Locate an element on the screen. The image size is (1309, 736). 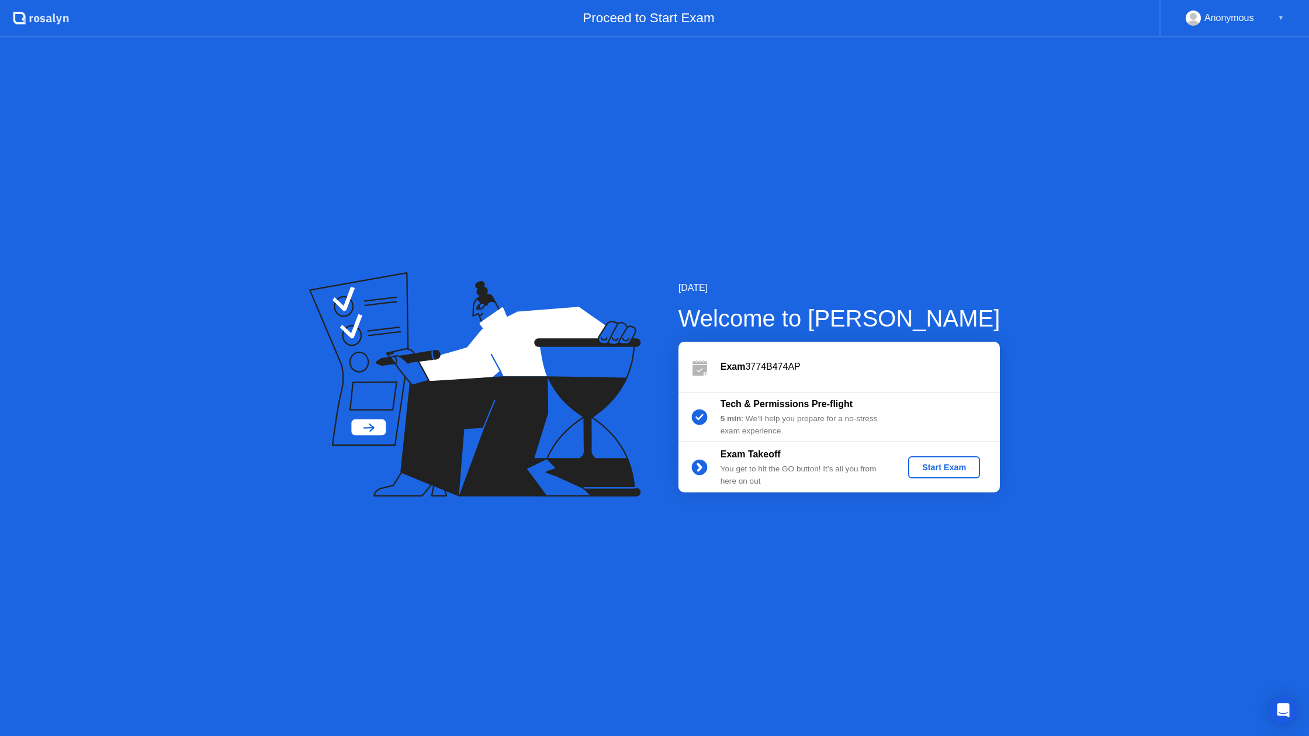
b: Tech & Permissions Pre-flight is located at coordinates (786, 404).